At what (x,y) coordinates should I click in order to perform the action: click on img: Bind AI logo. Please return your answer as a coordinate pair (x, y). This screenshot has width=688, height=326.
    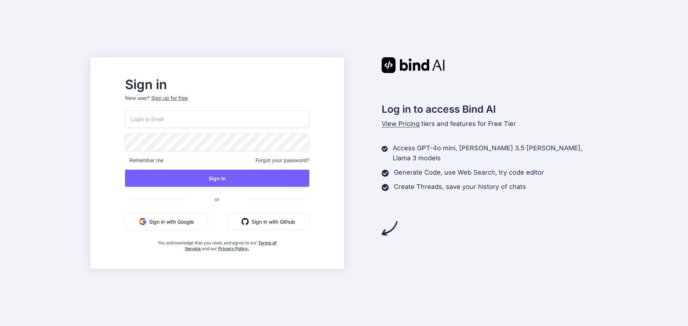
    Looking at the image, I should click on (413, 65).